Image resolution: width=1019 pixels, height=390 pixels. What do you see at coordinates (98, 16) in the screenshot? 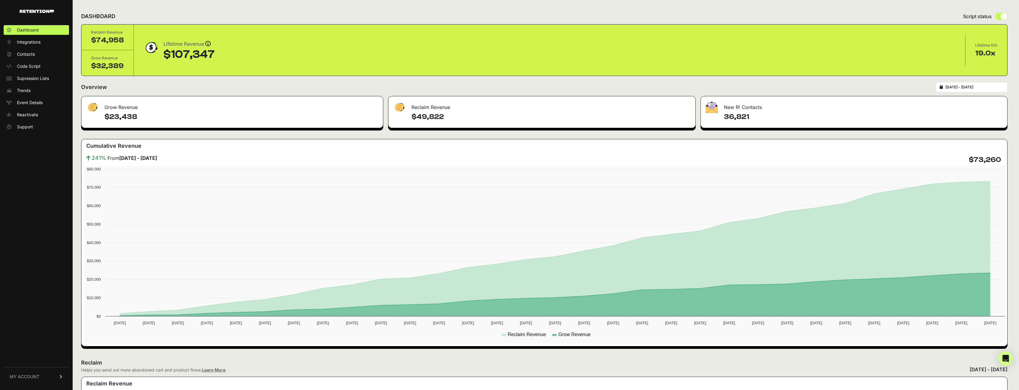
I see `h2: DASHBOARD` at bounding box center [98, 16].